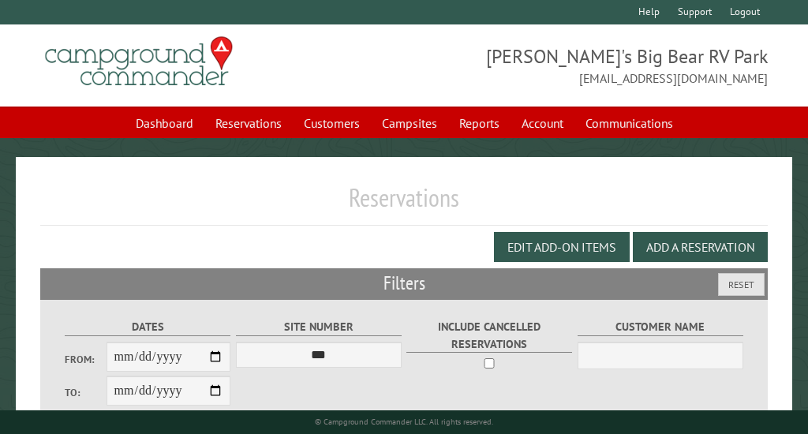 The width and height of the screenshot is (808, 434). Describe the element at coordinates (319, 327) in the screenshot. I see `label: Site Number` at that location.